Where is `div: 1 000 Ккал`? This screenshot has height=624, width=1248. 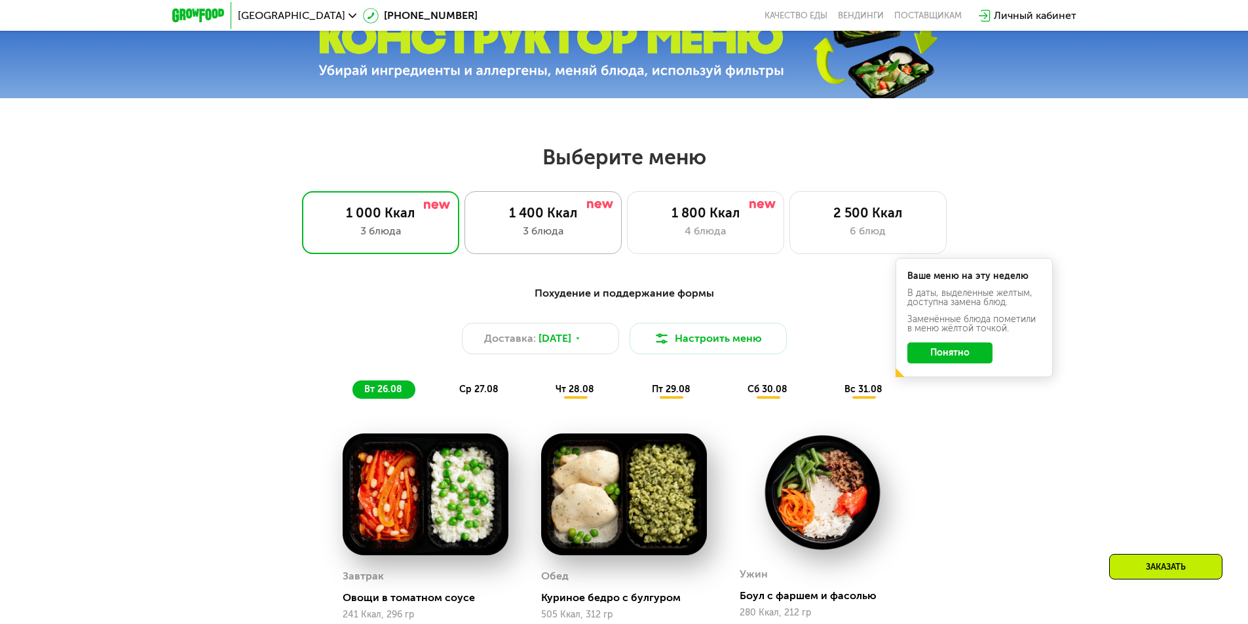
div: 1 000 Ккал is located at coordinates (381, 213).